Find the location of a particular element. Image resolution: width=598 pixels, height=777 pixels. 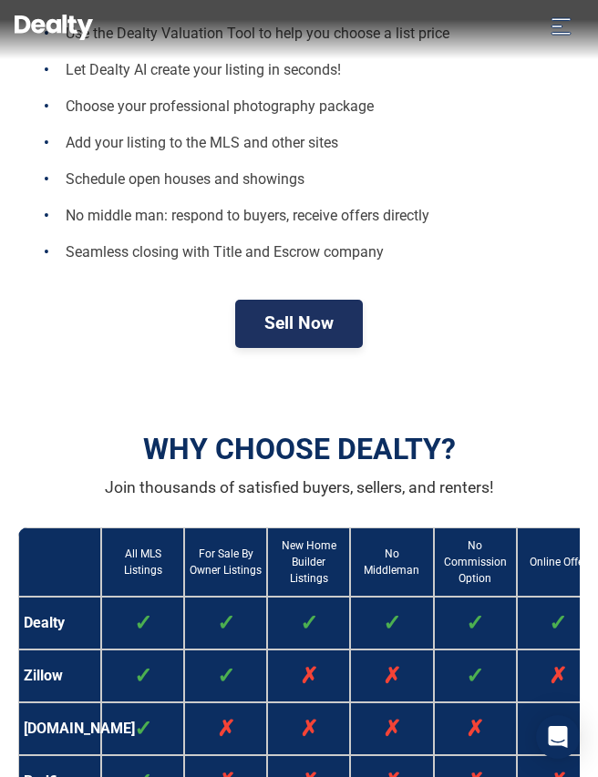

button: Sell Now is located at coordinates (299, 323).